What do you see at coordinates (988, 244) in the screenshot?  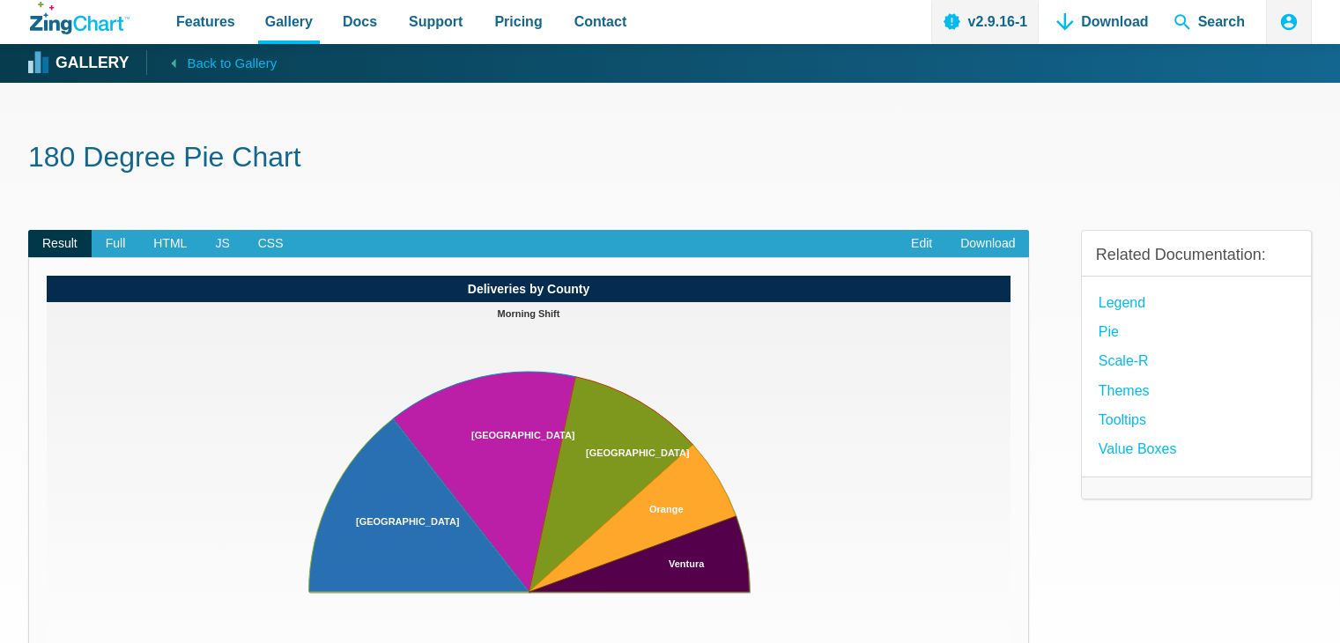 I see `a: Download` at bounding box center [988, 244].